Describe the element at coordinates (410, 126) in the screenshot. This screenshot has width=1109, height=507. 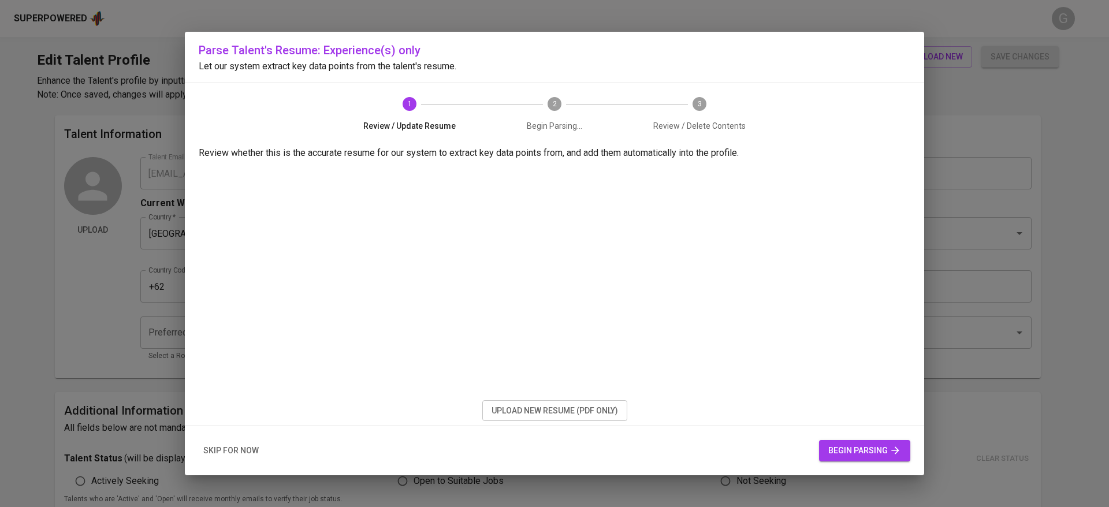
I see `span: Review / Update Resume` at that location.